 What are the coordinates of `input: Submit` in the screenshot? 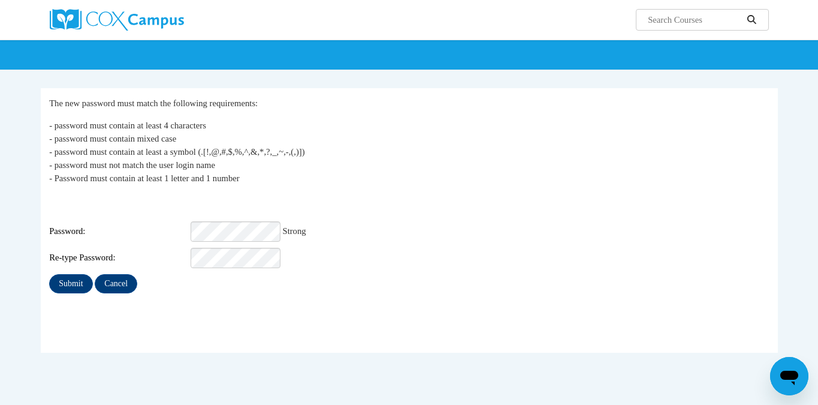 It's located at (71, 283).